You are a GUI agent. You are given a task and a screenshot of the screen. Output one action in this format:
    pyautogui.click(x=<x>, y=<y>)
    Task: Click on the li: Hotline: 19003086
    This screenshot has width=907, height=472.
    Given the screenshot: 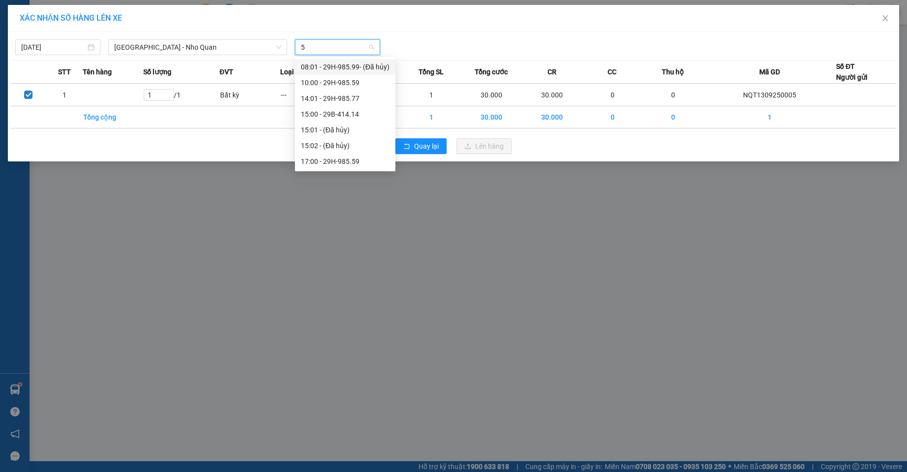 What is the action you would take?
    pyautogui.click(x=139, y=42)
    